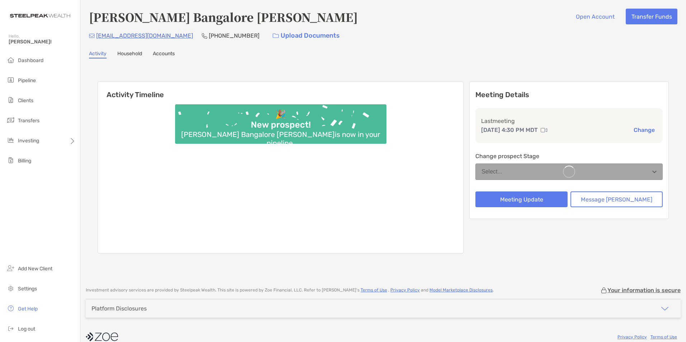  Describe the element at coordinates (521, 199) in the screenshot. I see `button: Meeting Update` at that location.